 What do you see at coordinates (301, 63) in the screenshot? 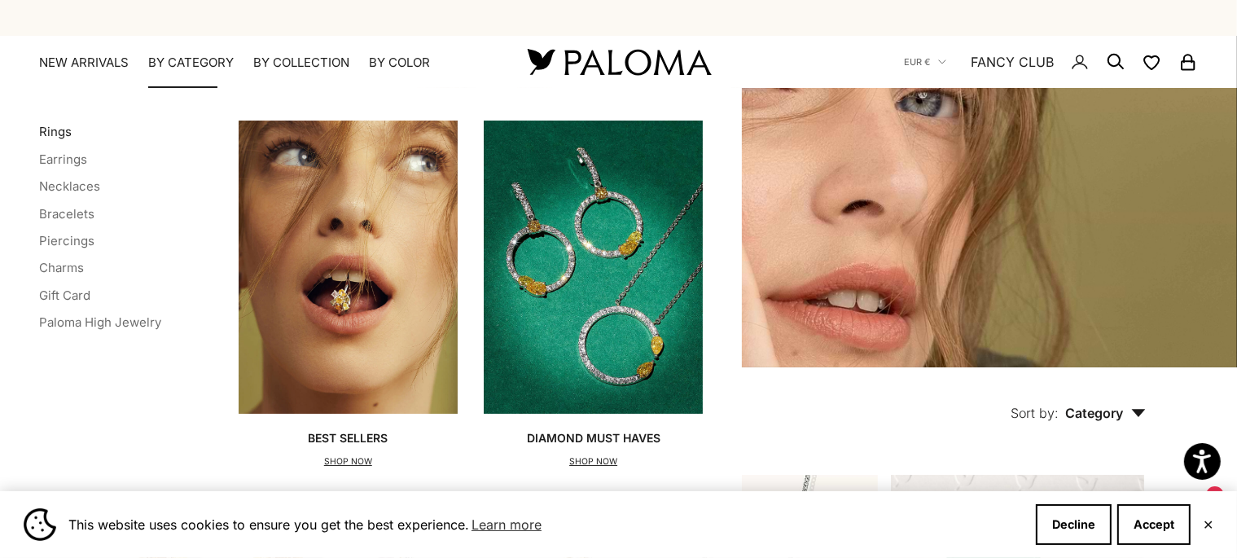
I see `summary: By Collection` at bounding box center [301, 63].